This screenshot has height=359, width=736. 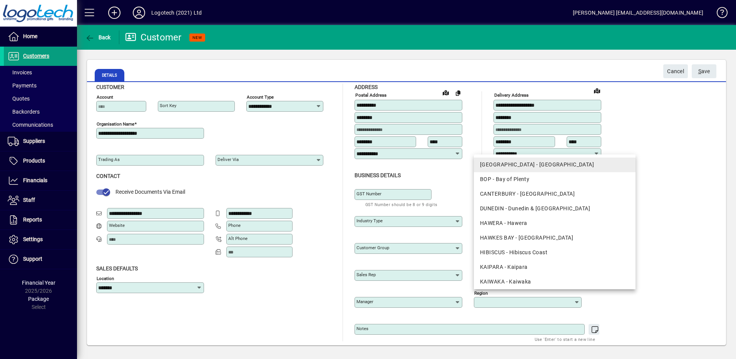 I want to click on span: ave, so click(x=704, y=71).